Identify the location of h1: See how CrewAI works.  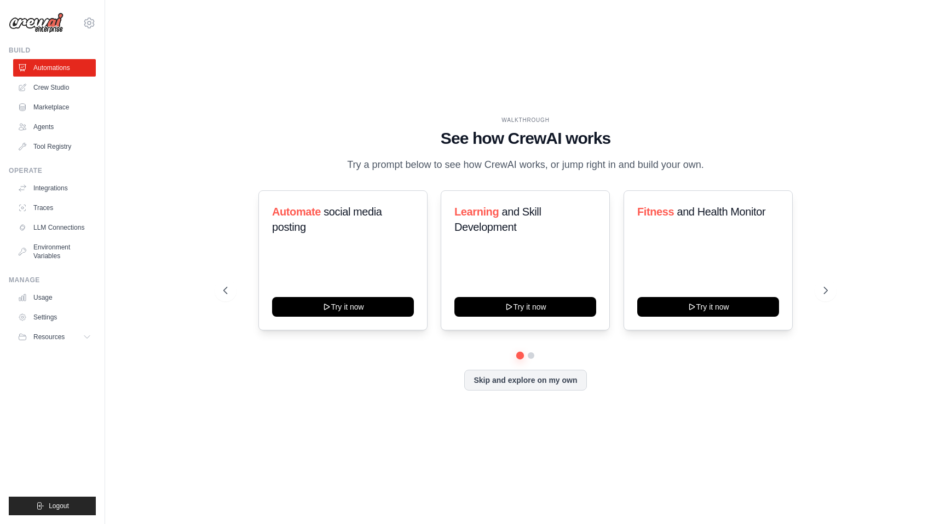
(526, 139).